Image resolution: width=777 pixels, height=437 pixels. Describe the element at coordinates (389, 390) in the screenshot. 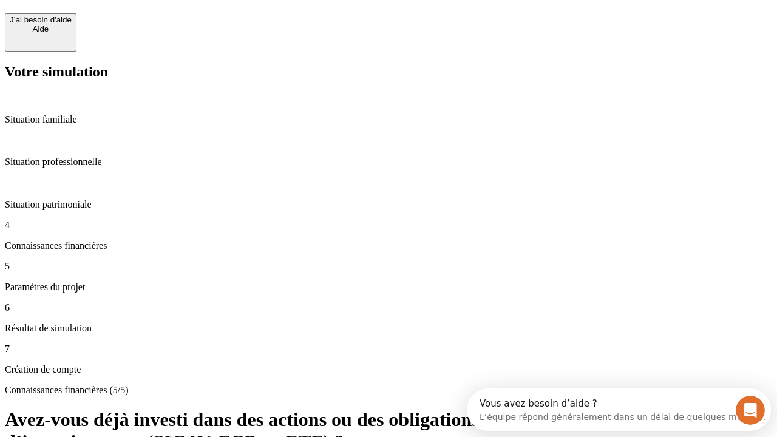

I see `p: Connaissances financières (5/5)` at that location.